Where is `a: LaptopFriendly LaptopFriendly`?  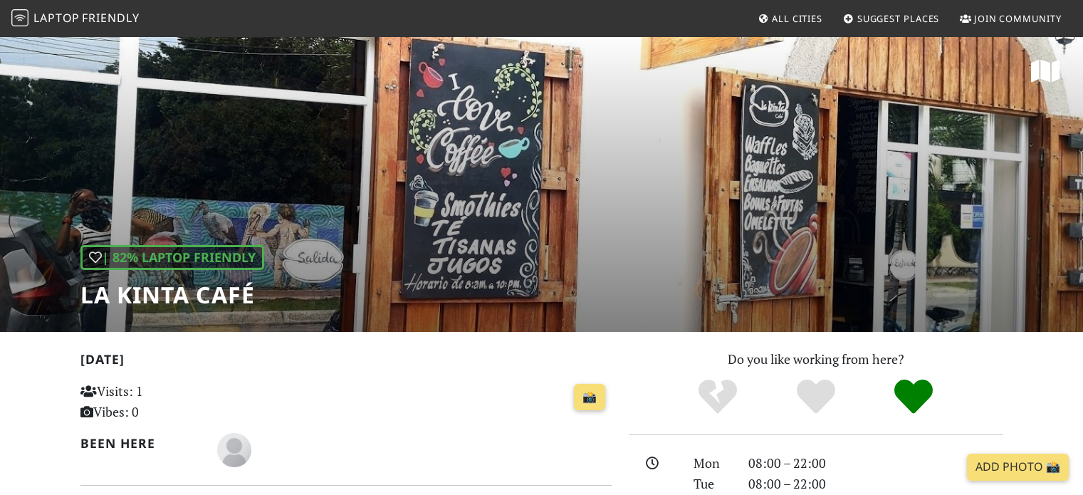 a: LaptopFriendly LaptopFriendly is located at coordinates (76, 19).